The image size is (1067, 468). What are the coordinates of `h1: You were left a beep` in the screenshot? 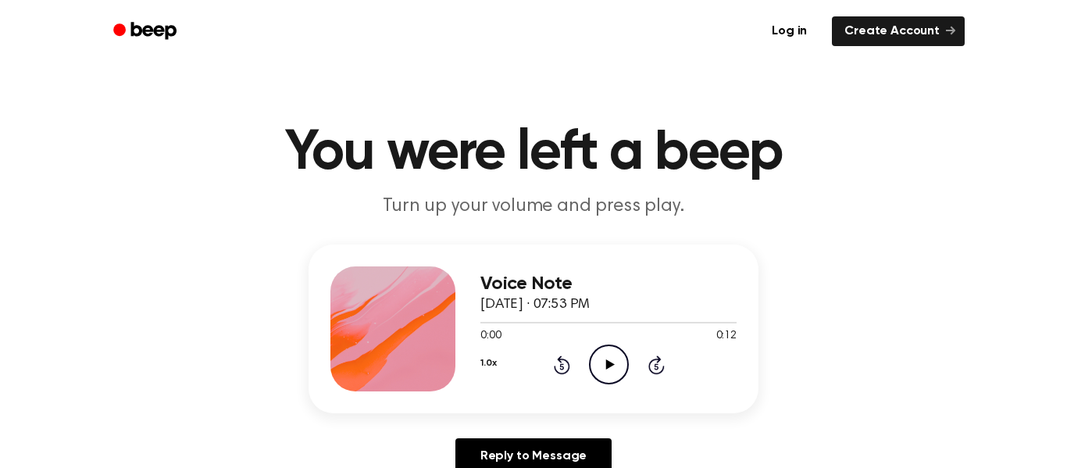 It's located at (533, 153).